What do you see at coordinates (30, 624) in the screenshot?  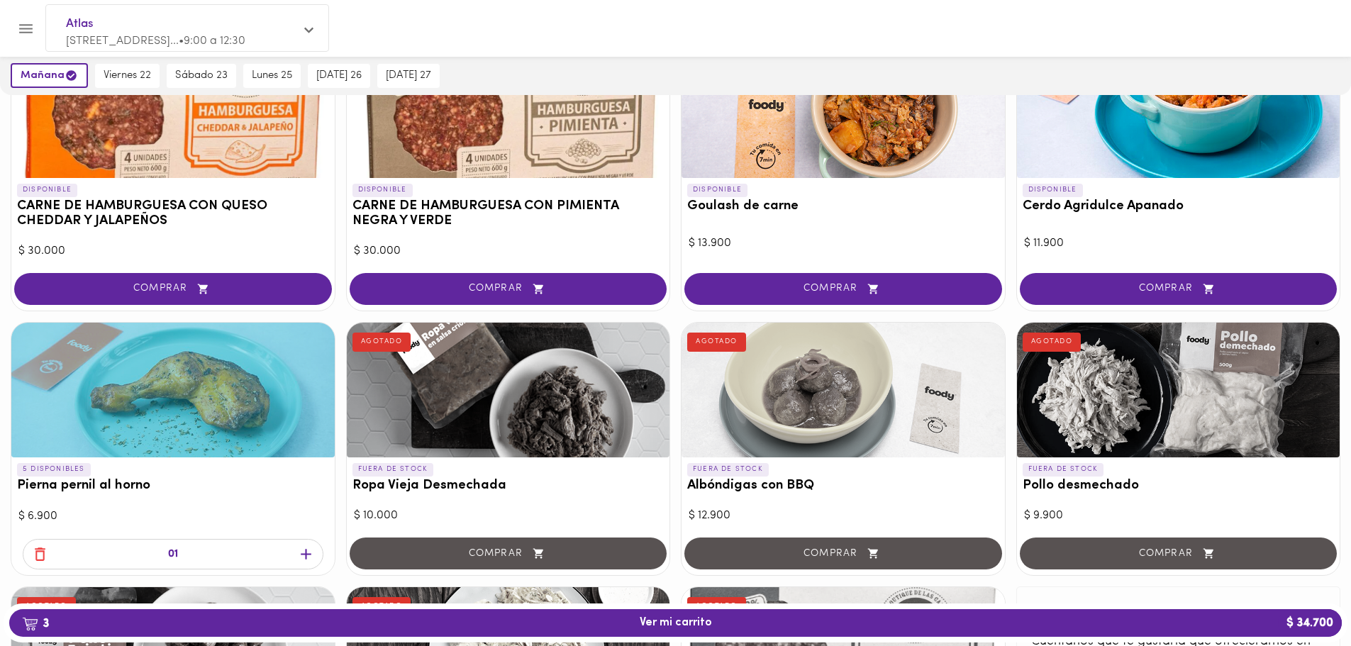 I see `img: cart.png` at bounding box center [30, 624].